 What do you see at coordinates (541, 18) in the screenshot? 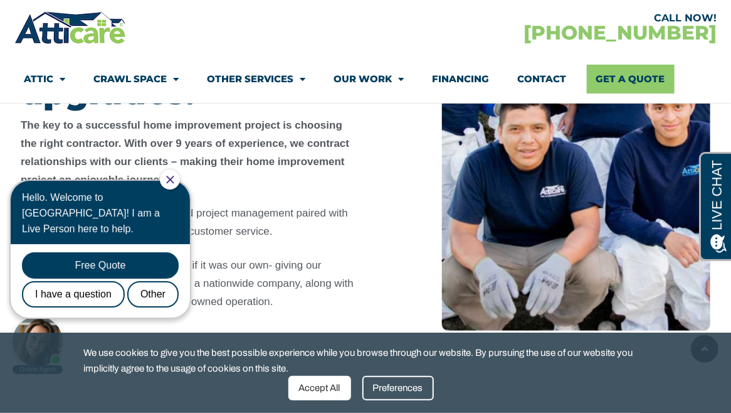
I see `div: CALL NOW!` at bounding box center [541, 18].